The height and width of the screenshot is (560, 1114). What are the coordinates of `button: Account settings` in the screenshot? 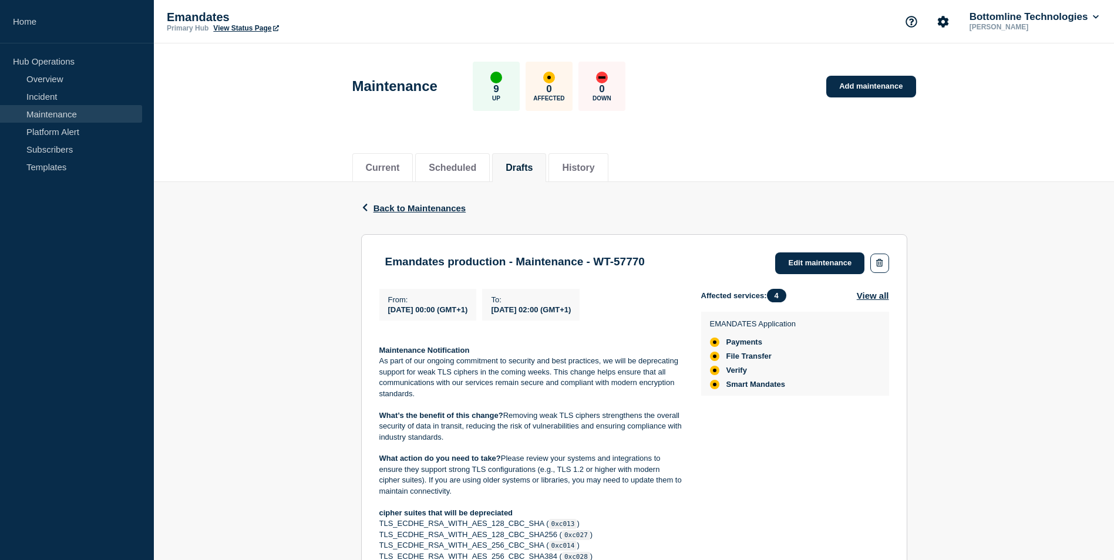 It's located at (943, 22).